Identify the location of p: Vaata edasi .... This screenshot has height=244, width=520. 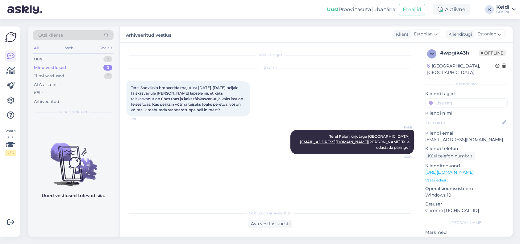
(466, 180).